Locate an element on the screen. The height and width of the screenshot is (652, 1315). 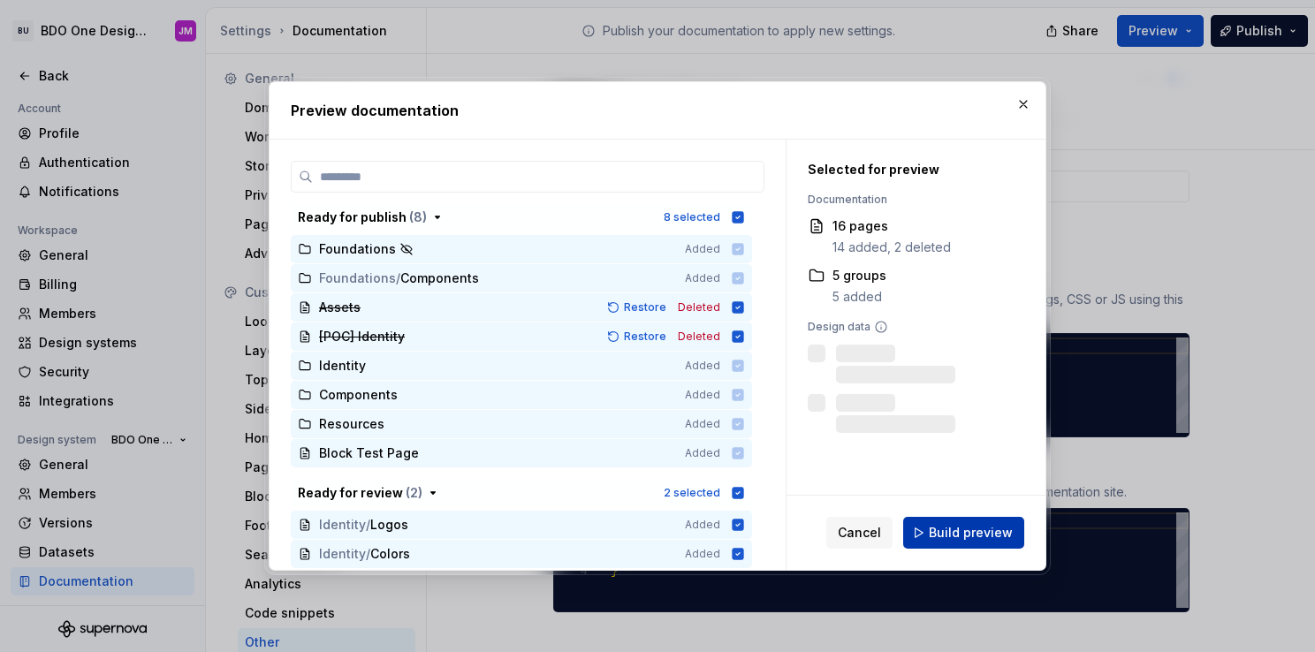
div: Ready for review is located at coordinates (360, 493).